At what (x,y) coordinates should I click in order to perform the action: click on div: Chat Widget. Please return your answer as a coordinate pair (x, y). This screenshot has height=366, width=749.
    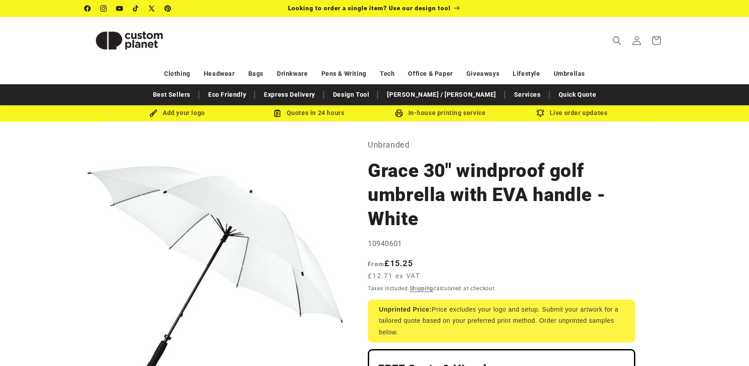
    Looking at the image, I should click on (726, 344).